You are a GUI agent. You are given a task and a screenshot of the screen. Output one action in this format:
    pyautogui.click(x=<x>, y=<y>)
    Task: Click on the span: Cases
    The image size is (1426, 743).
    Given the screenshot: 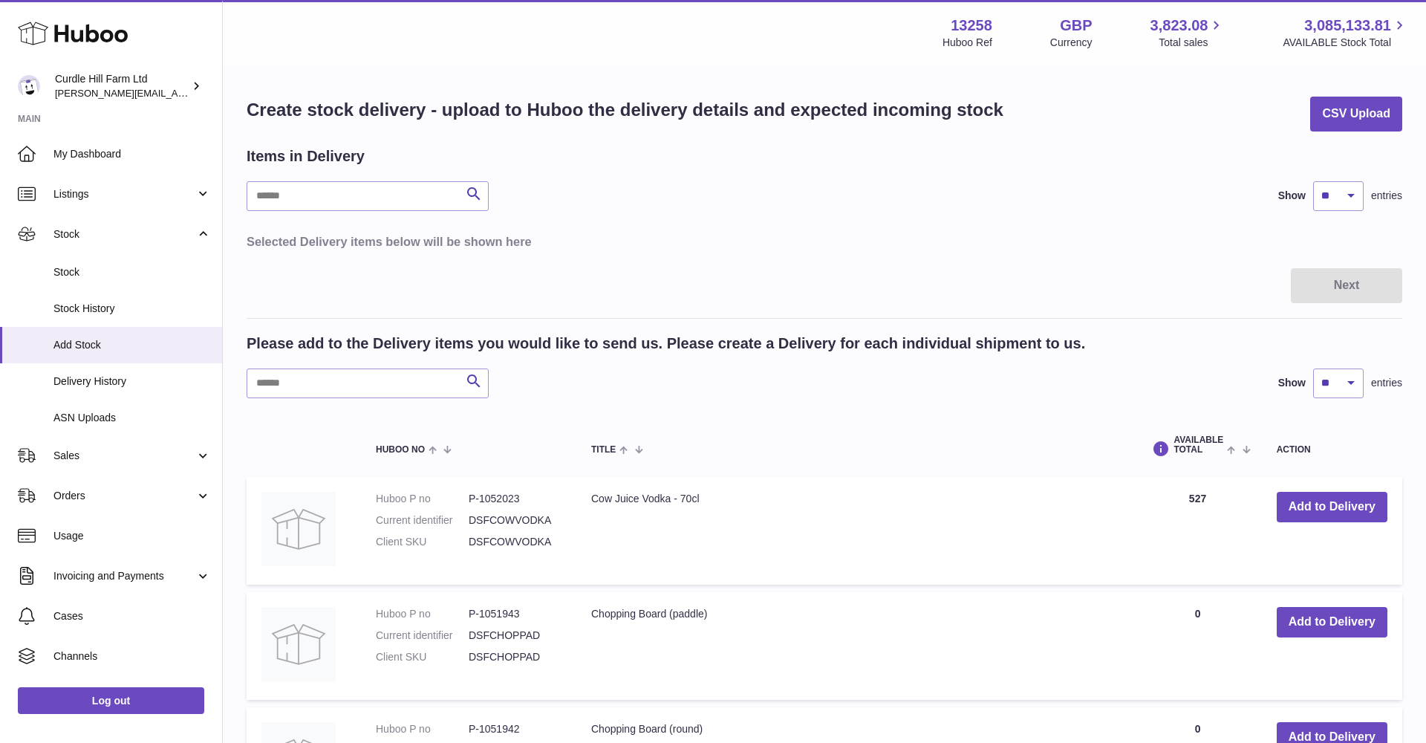 What is the action you would take?
    pyautogui.click(x=132, y=616)
    